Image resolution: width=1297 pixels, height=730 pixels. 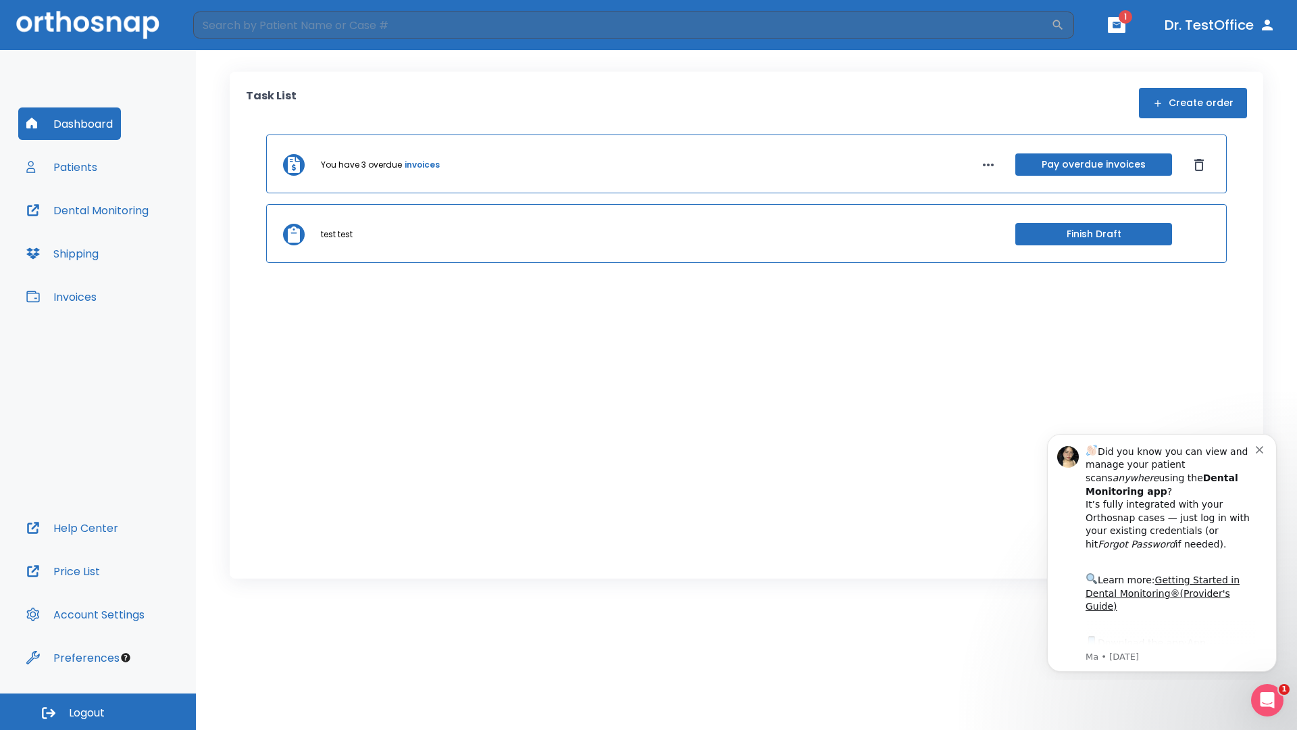 I want to click on button: Patients, so click(x=61, y=167).